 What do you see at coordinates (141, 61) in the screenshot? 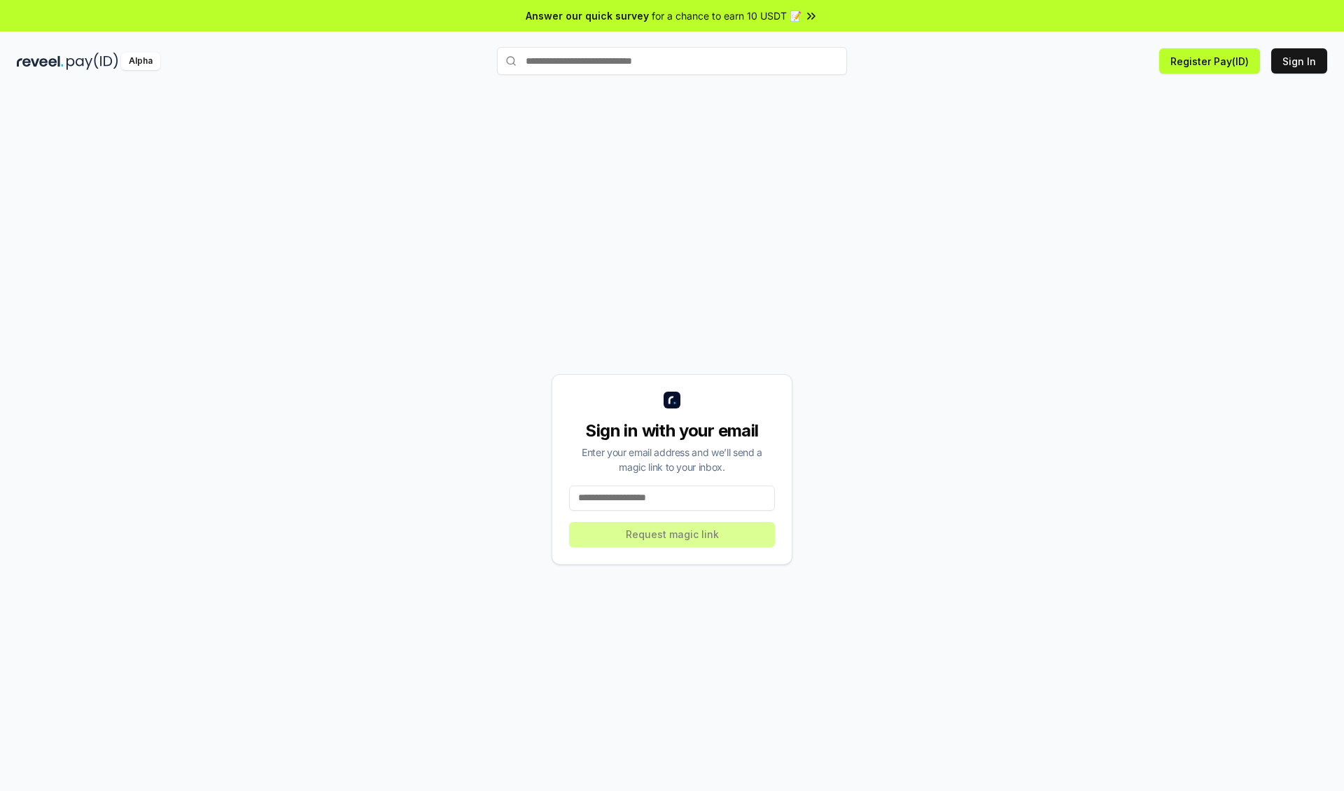
I see `div: Alpha` at bounding box center [141, 61].